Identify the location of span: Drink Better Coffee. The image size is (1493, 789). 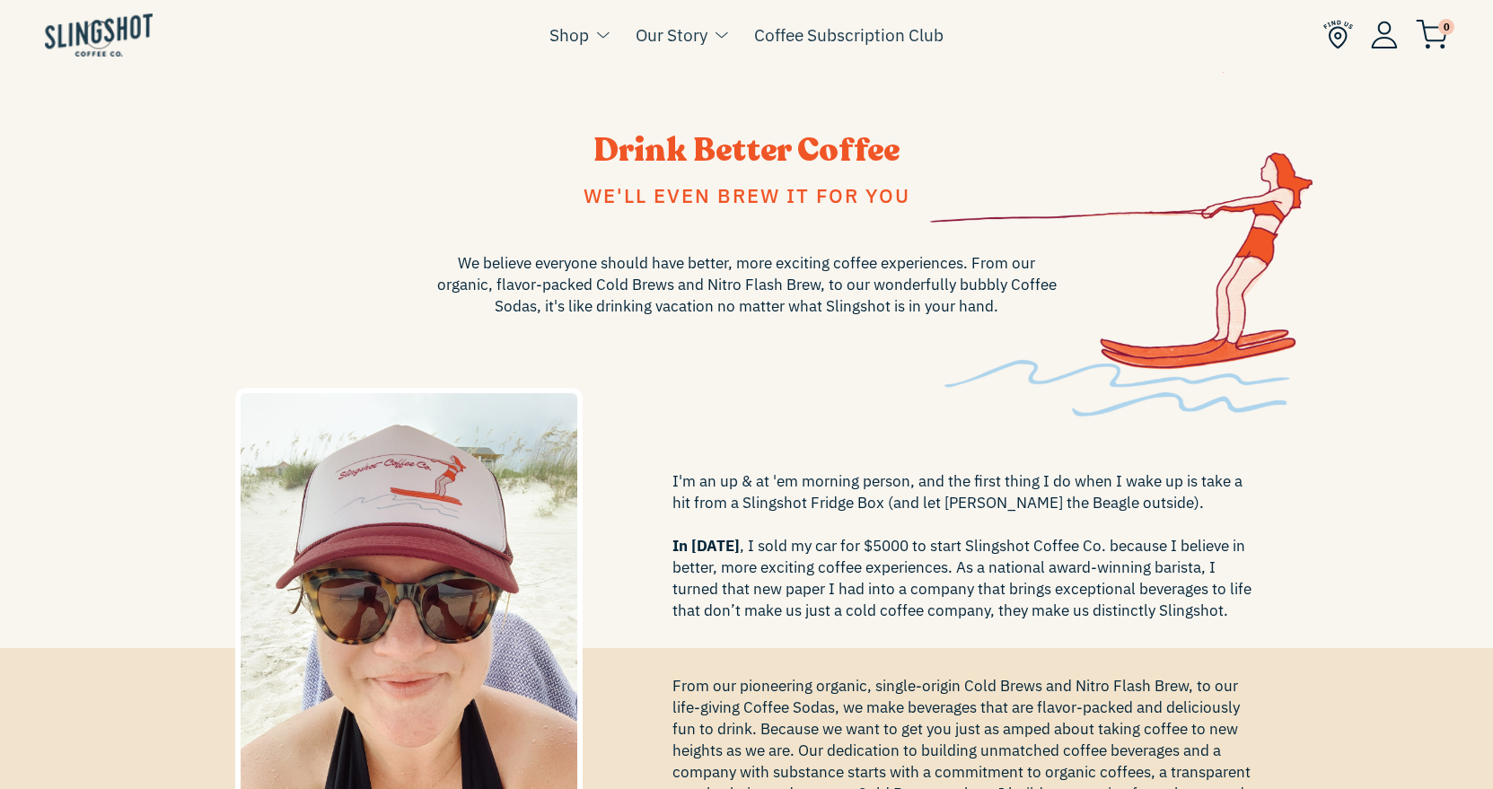
(746, 150).